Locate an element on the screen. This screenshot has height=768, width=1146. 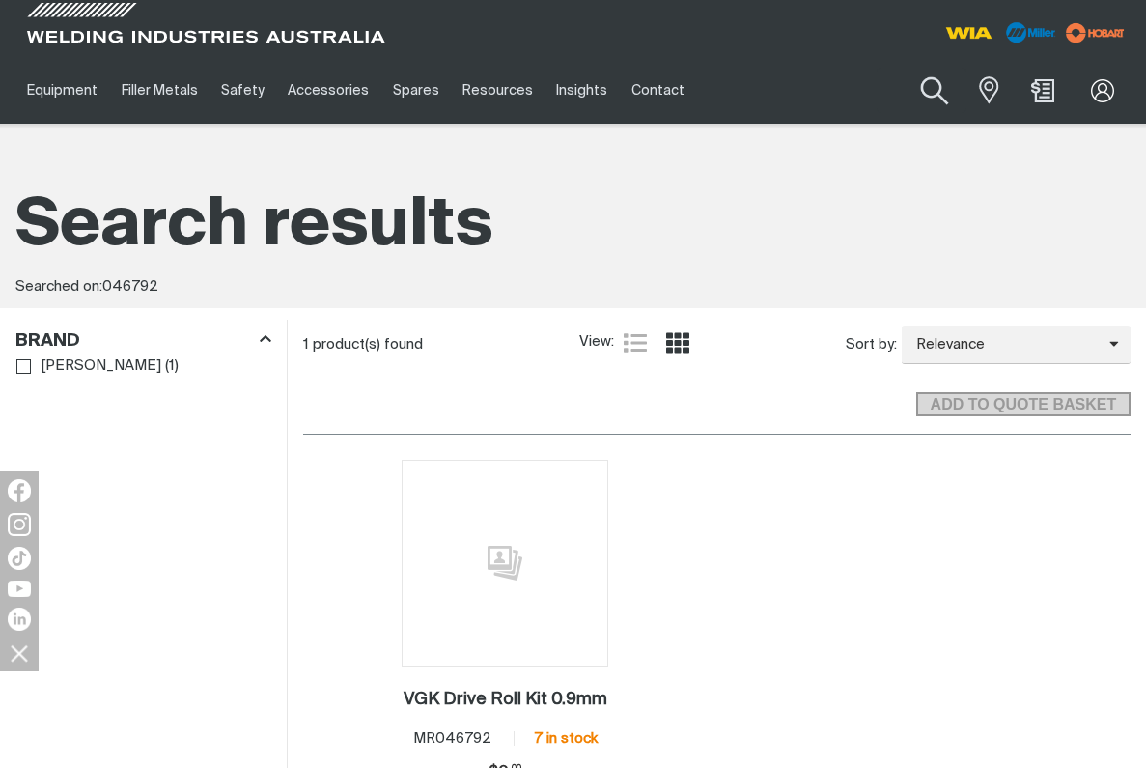
a: List view is located at coordinates (635, 343).